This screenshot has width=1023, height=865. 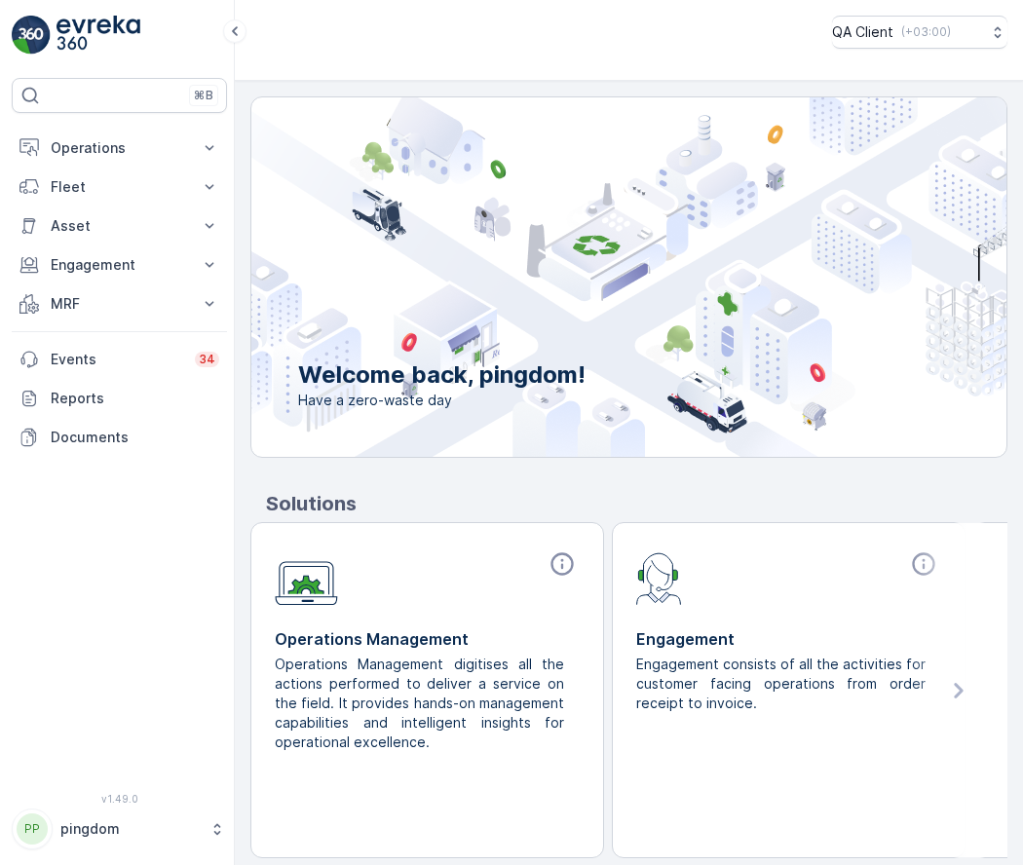 What do you see at coordinates (119, 799) in the screenshot?
I see `span: v 1.49.0` at bounding box center [119, 799].